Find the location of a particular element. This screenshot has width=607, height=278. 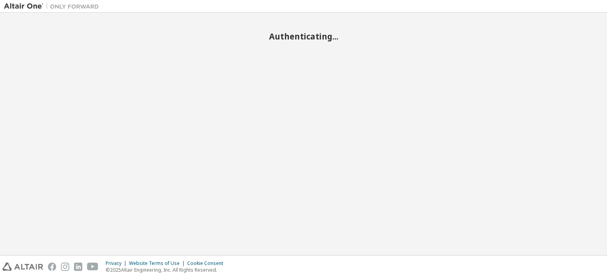

p: © 2025 Altair Engineering, Inc. All Rights Reserved. is located at coordinates (167, 270).